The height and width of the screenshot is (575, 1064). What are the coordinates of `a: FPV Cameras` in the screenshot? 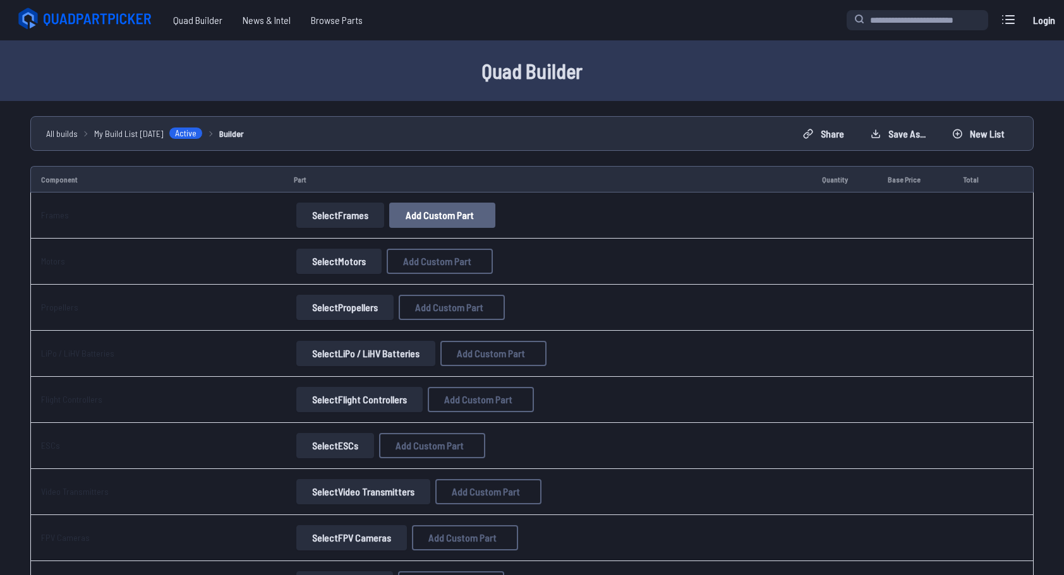 It's located at (65, 538).